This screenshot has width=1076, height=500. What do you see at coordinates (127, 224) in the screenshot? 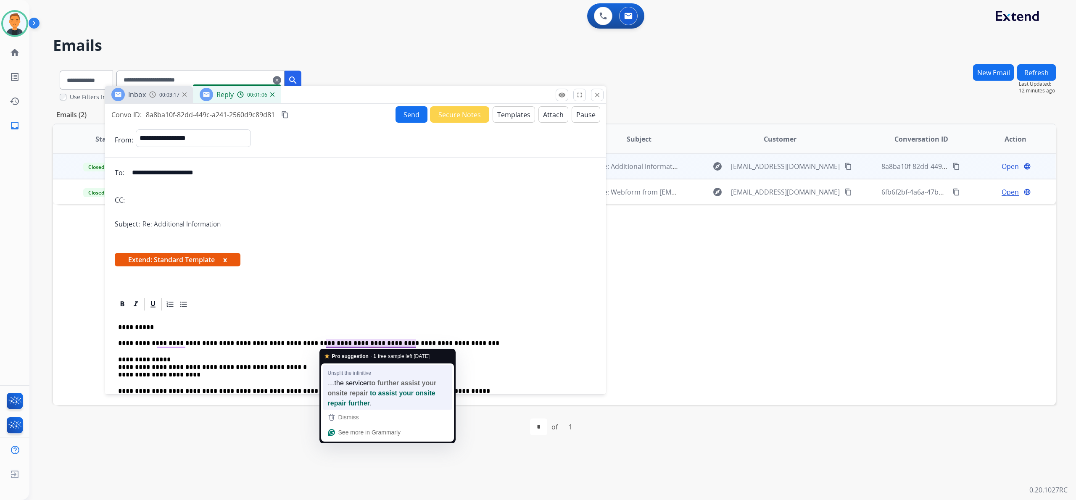
I see `p: Subject:` at bounding box center [127, 224].